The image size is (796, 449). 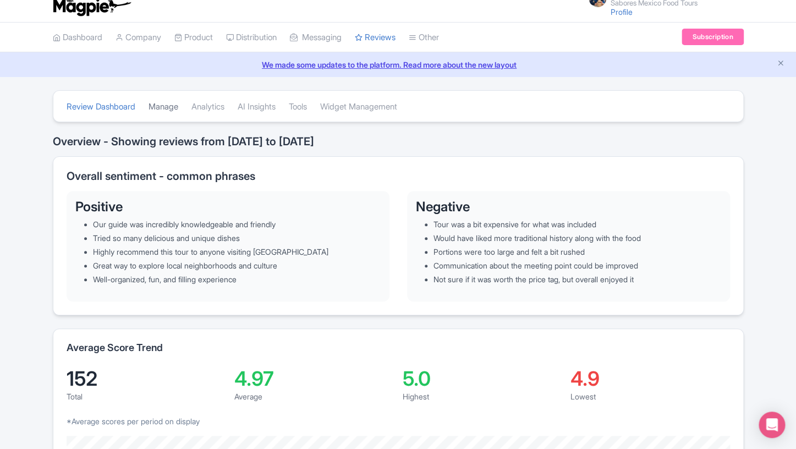 What do you see at coordinates (146, 396) in the screenshot?
I see `div: Total` at bounding box center [146, 396].